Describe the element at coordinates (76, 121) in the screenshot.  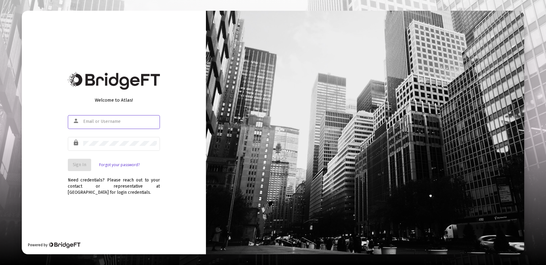
I see `mat-icon: person` at that location.